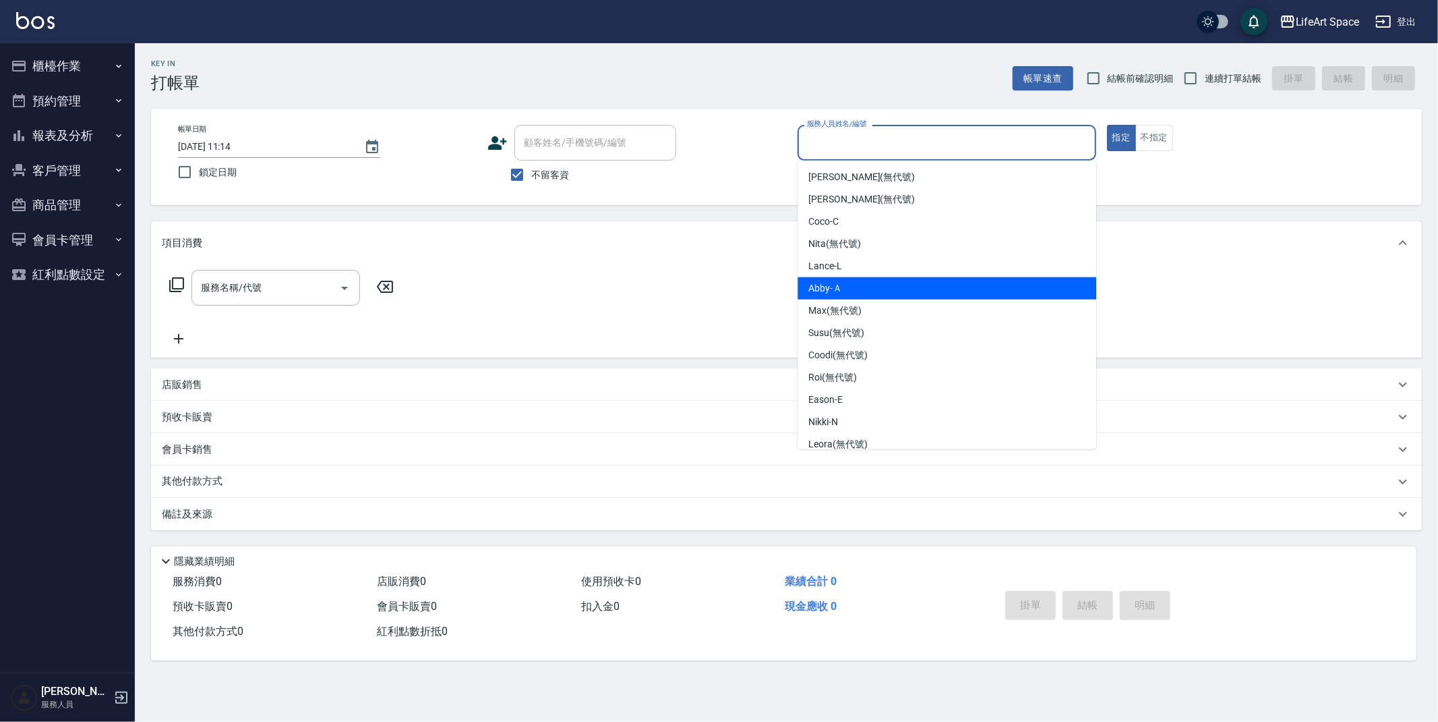 The image size is (1438, 722). What do you see at coordinates (837, 123) in the screenshot?
I see `label: 服務人員姓名/編號` at bounding box center [837, 123].